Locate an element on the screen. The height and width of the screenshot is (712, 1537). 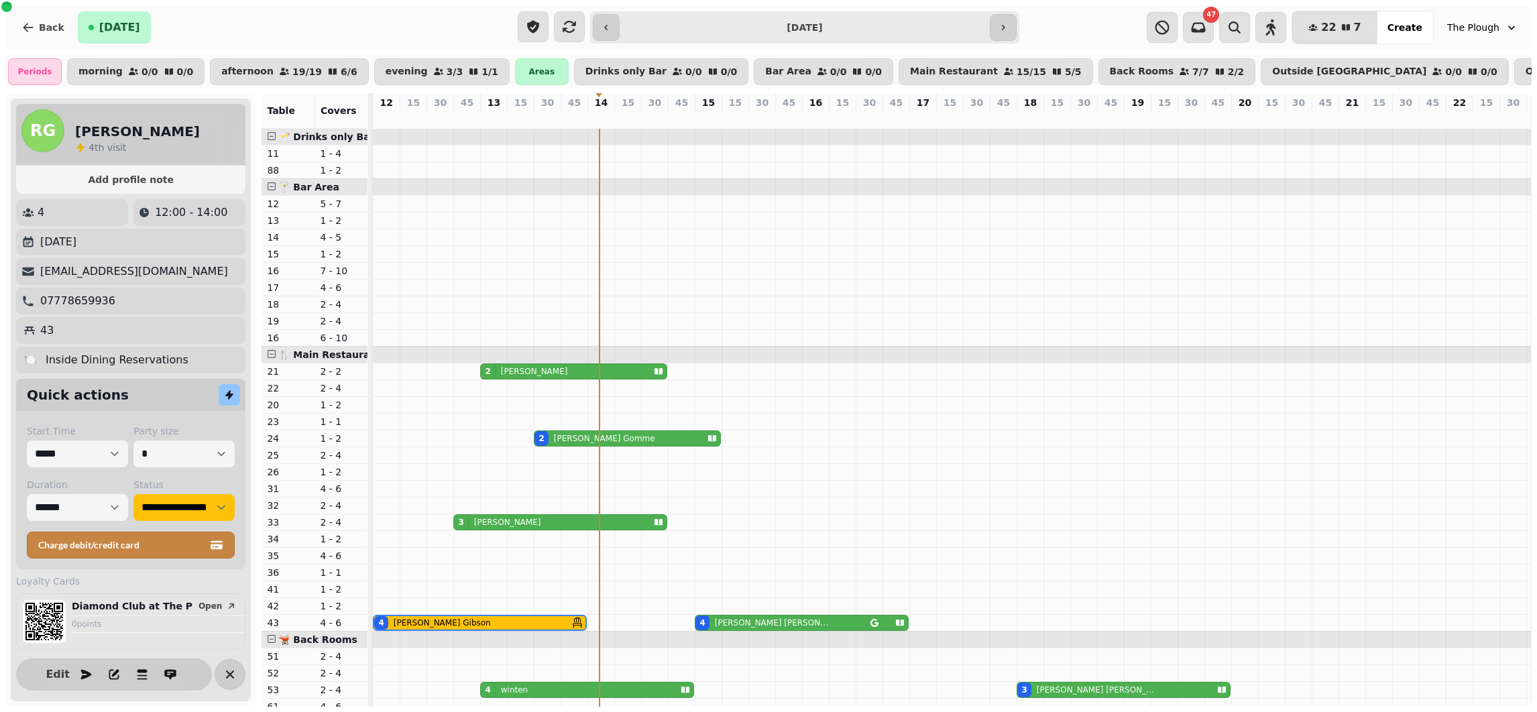
button: Open is located at coordinates (217, 606).